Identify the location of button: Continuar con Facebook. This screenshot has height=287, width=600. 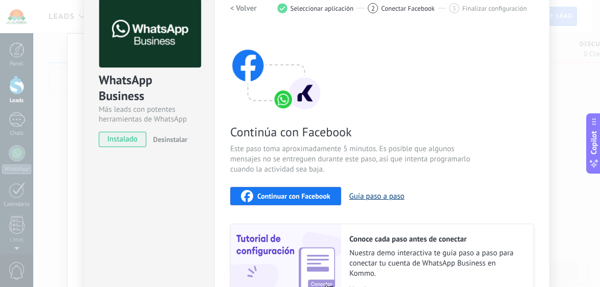
(285, 196).